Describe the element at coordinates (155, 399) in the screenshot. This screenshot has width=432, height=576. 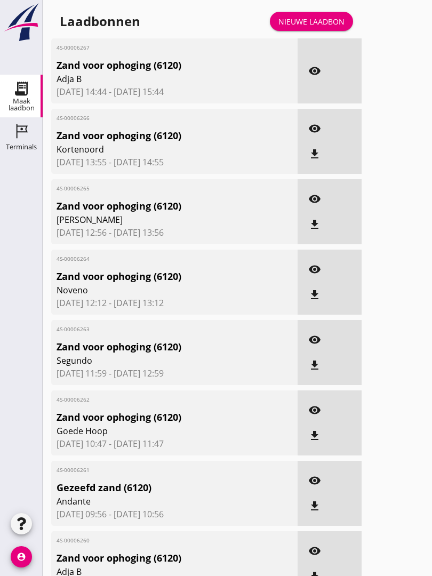
I see `span: 4S-00006262` at that location.